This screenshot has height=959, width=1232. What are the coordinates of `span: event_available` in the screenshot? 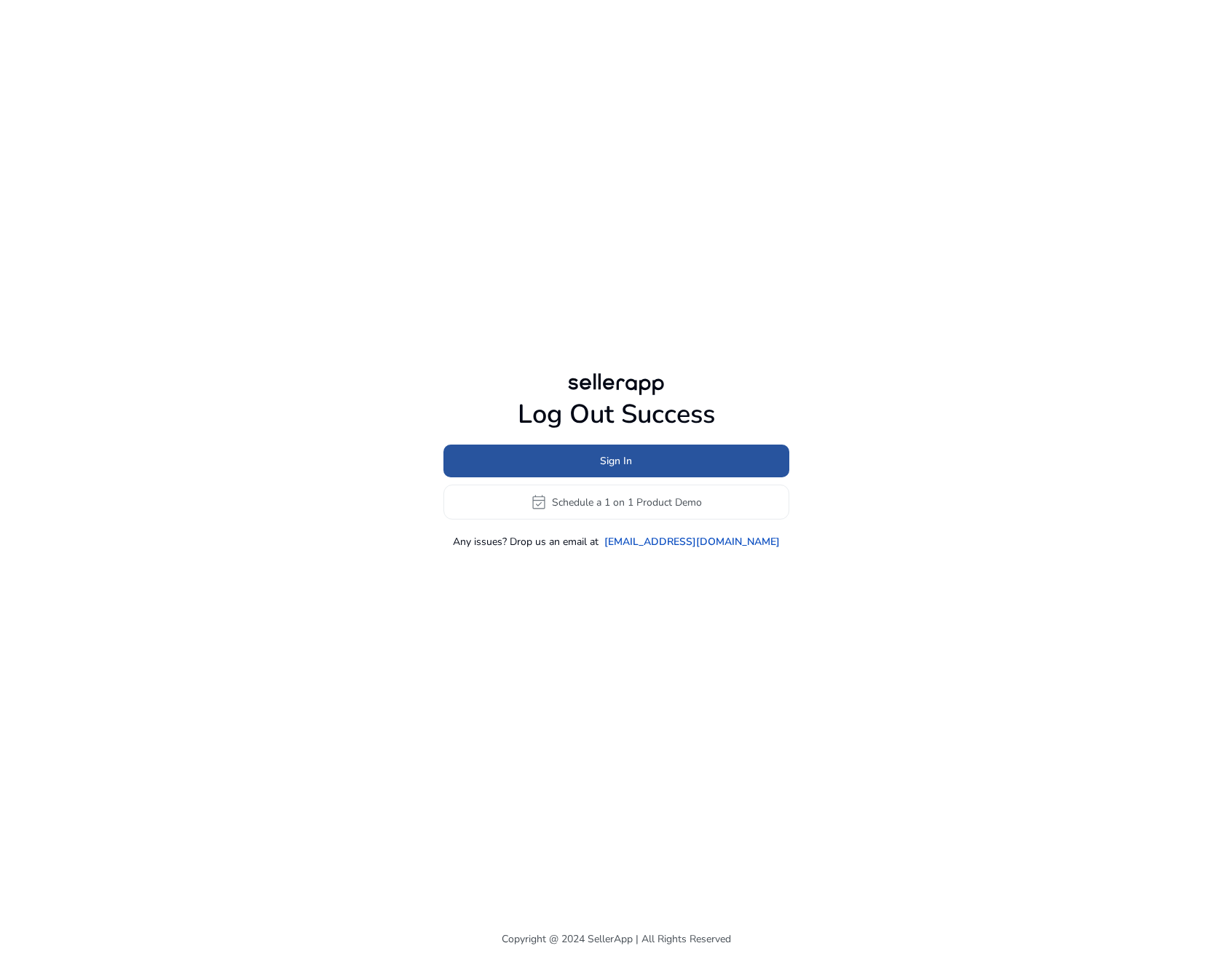 It's located at (539, 502).